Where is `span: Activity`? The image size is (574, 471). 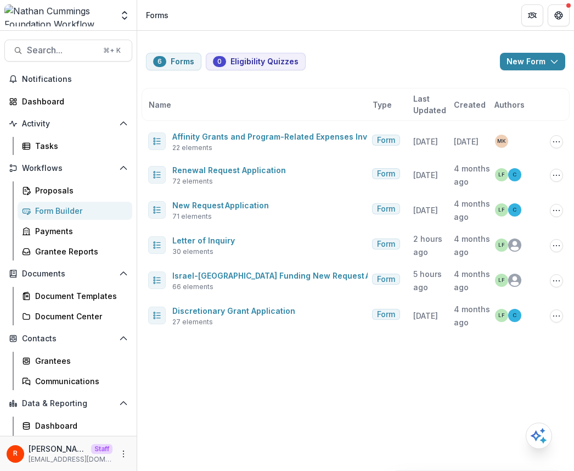 span: Activity is located at coordinates (68, 124).